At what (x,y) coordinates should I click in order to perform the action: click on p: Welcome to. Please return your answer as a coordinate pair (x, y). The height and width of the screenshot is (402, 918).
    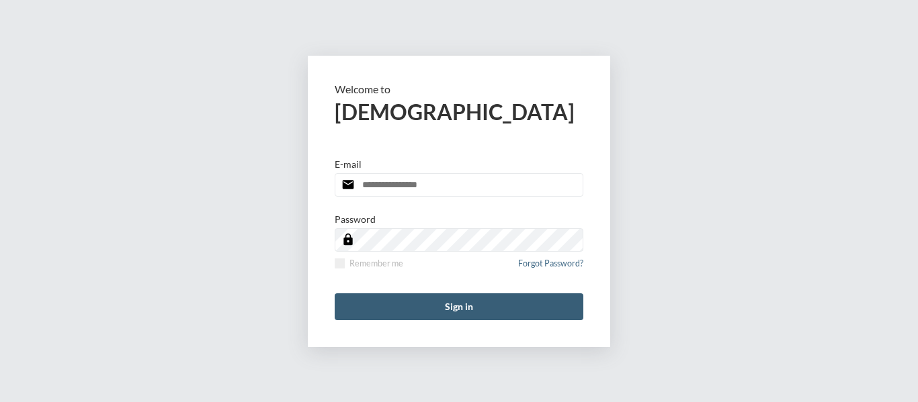
    Looking at the image, I should click on (459, 89).